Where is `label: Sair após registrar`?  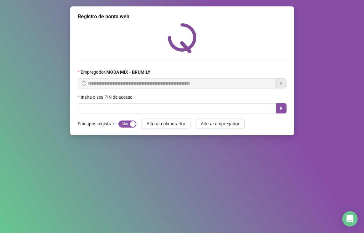
label: Sair após registrar is located at coordinates (98, 123).